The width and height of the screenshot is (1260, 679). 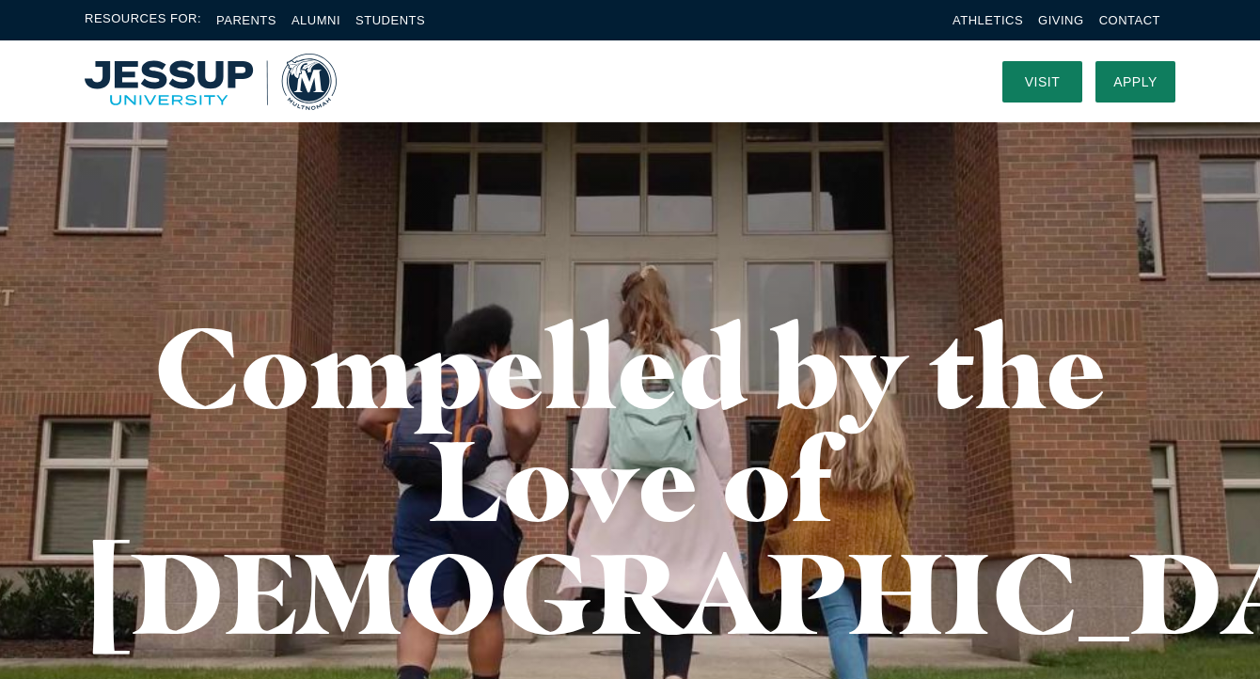 I want to click on a: Contact, so click(x=1130, y=20).